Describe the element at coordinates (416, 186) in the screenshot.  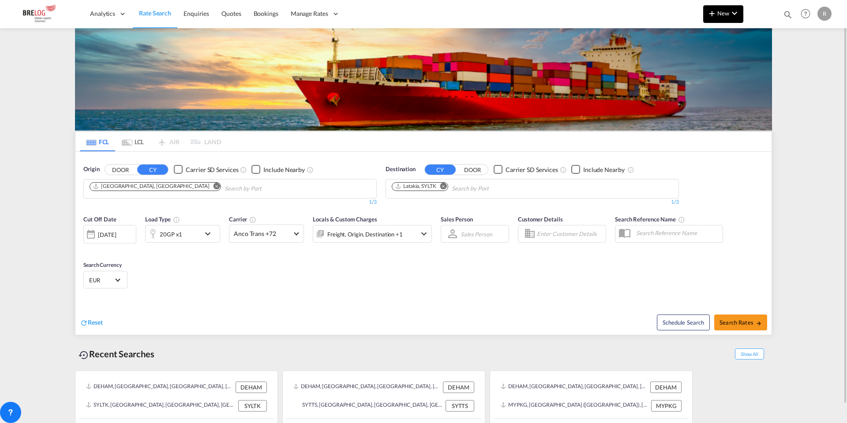
I see `div: Latakia, SYLTK` at that location.